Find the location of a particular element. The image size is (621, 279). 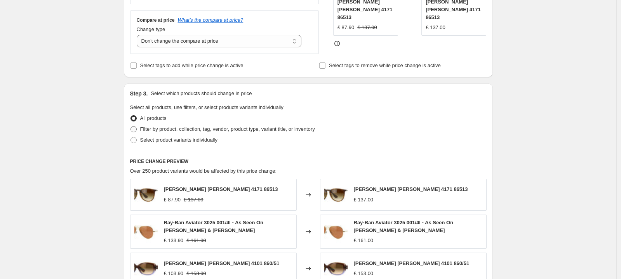

span: Select all products, use filters, or select products variants individually is located at coordinates (206, 107).